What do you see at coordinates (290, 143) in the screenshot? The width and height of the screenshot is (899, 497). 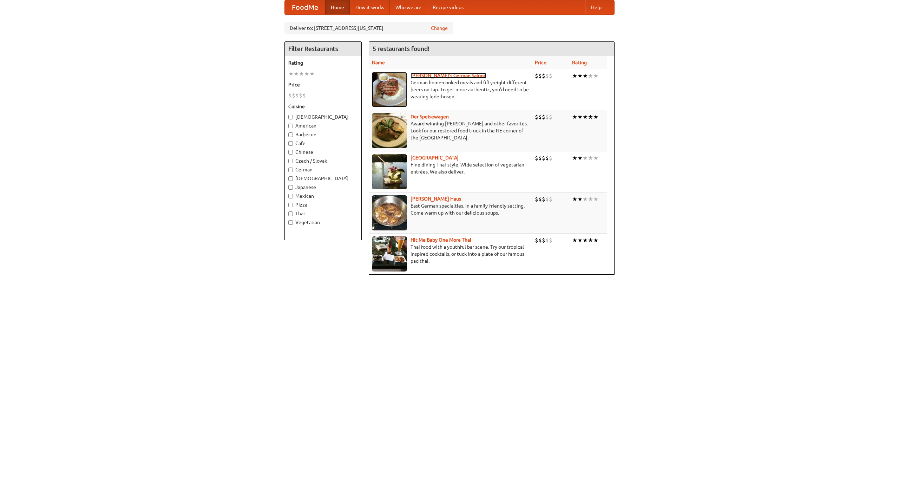 I see `input: Cafe` at bounding box center [290, 143].